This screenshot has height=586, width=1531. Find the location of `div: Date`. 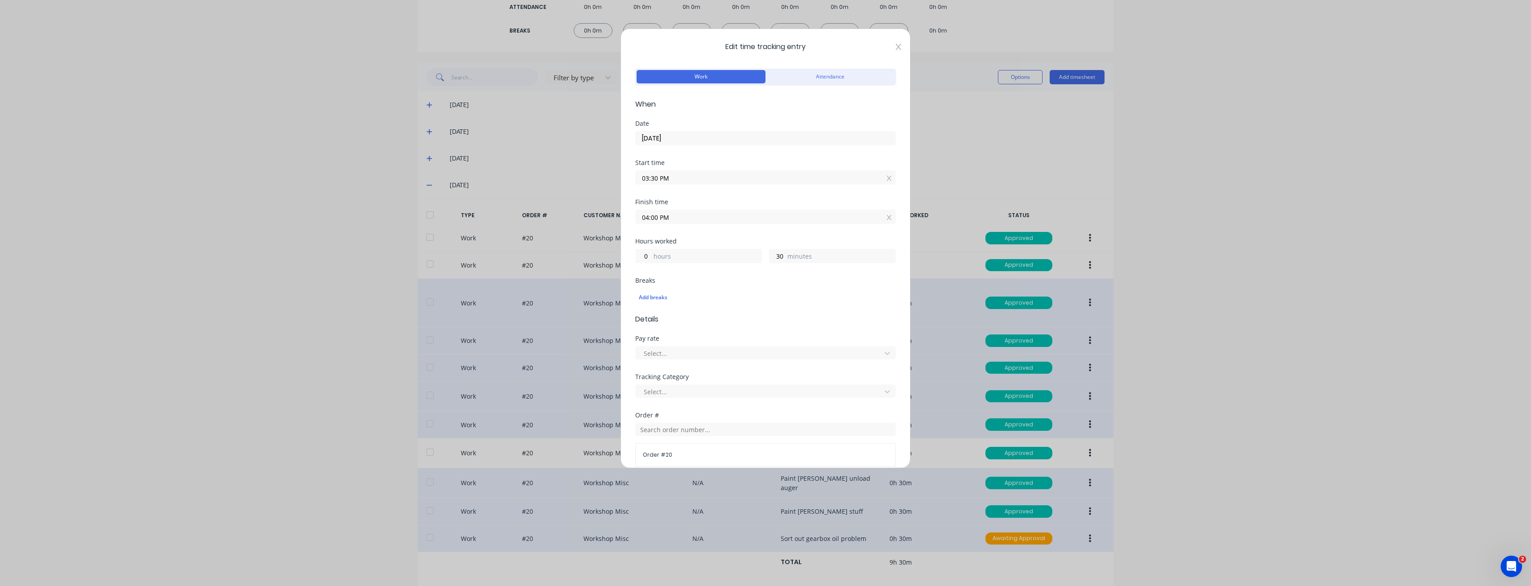

div: Date is located at coordinates (765, 124).